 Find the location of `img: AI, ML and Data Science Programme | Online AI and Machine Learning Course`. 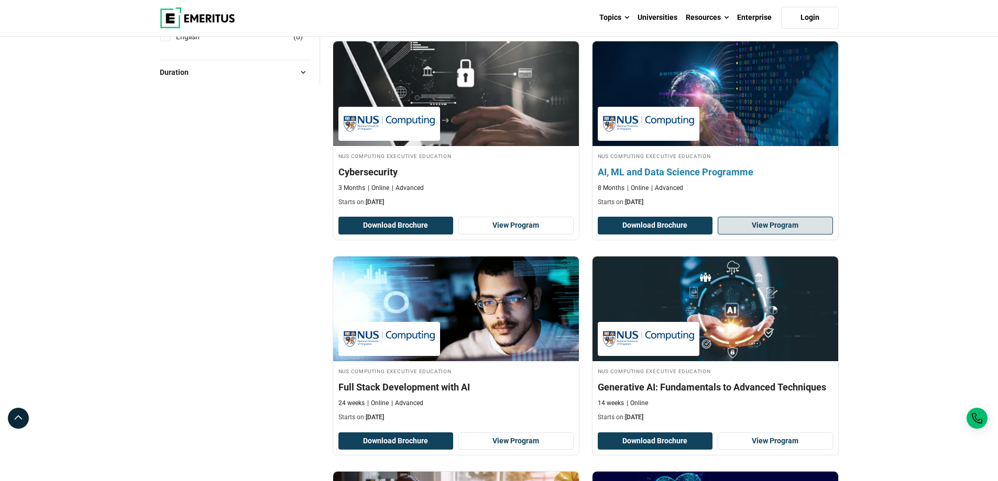

img: AI, ML and Data Science Programme | Online AI and Machine Learning Course is located at coordinates (715, 94).